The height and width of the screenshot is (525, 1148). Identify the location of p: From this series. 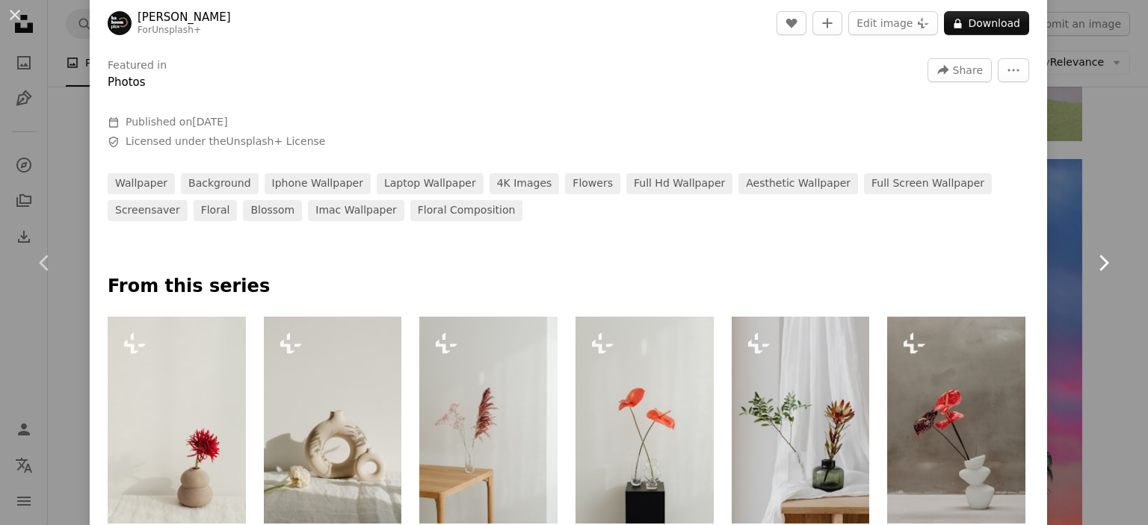
(568, 287).